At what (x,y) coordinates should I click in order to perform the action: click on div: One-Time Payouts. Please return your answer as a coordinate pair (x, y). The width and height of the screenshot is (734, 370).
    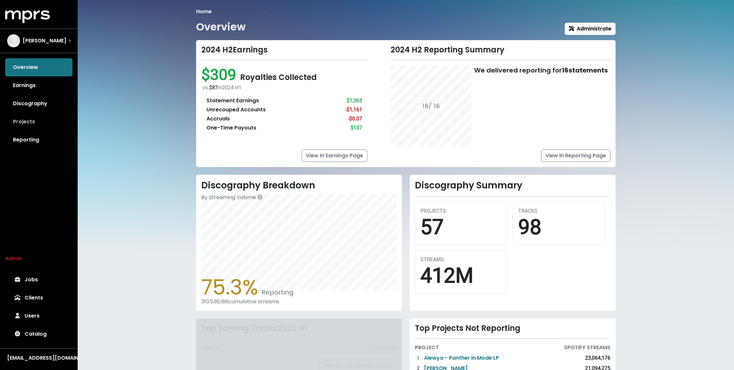
    Looking at the image, I should click on (231, 128).